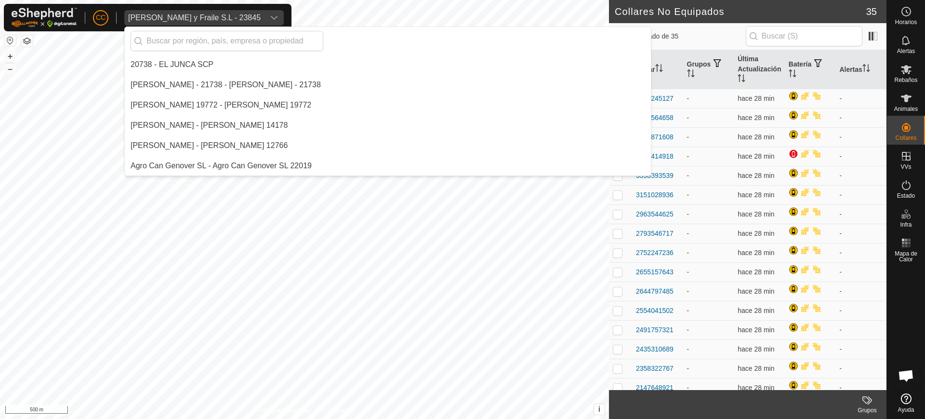 The width and height of the screenshot is (925, 419). What do you see at coordinates (906, 22) in the screenshot?
I see `span: Horarios` at bounding box center [906, 22].